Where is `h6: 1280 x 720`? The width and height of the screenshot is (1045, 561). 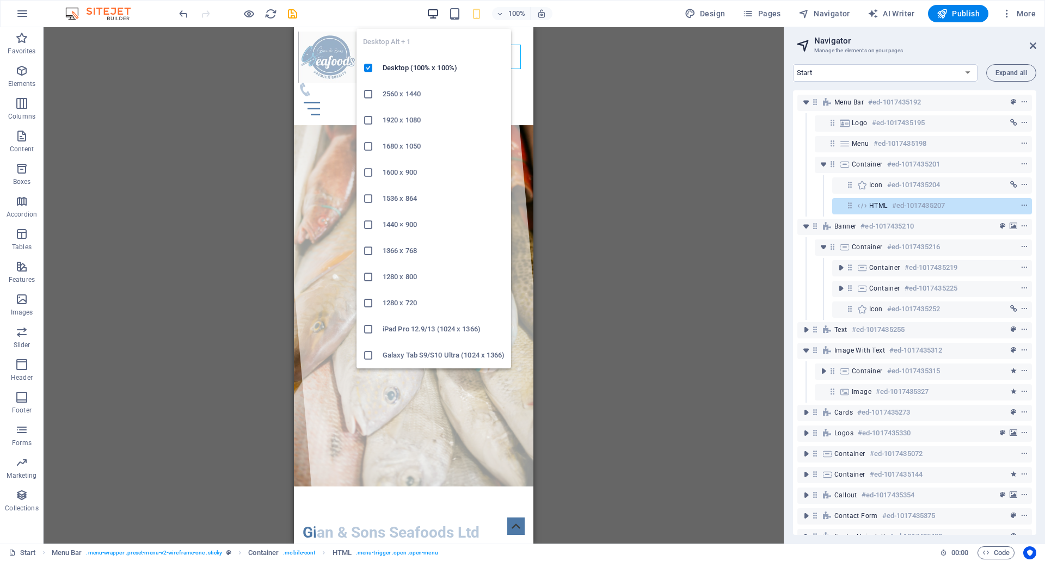
h6: 1280 x 720 is located at coordinates (444, 303).